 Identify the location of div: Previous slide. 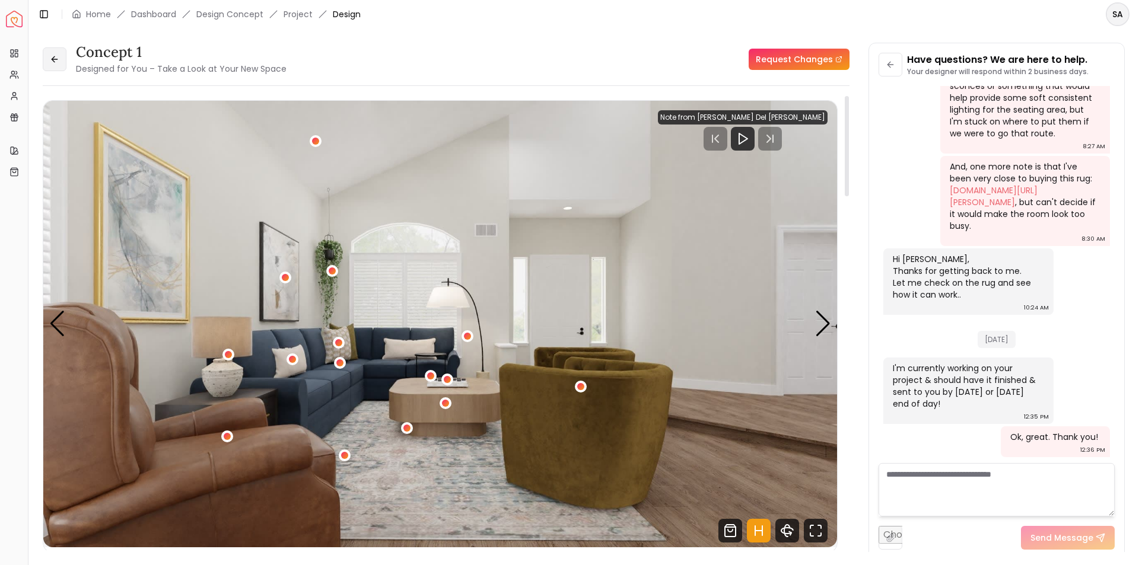
(57, 324).